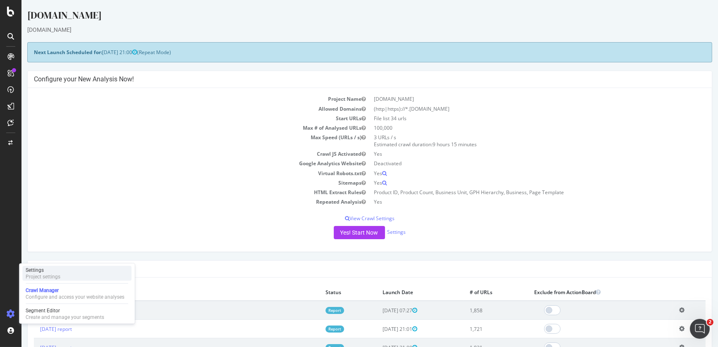 This screenshot has width=718, height=347. What do you see at coordinates (348, 79) in the screenshot?
I see `h4: Configure your New Analysis Now!` at bounding box center [348, 79].